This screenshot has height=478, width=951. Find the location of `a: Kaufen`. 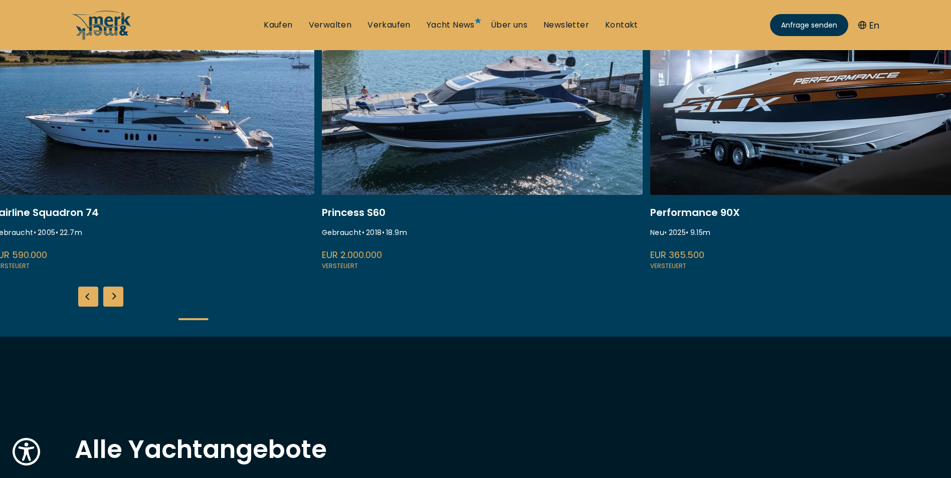

a: Kaufen is located at coordinates (278, 25).